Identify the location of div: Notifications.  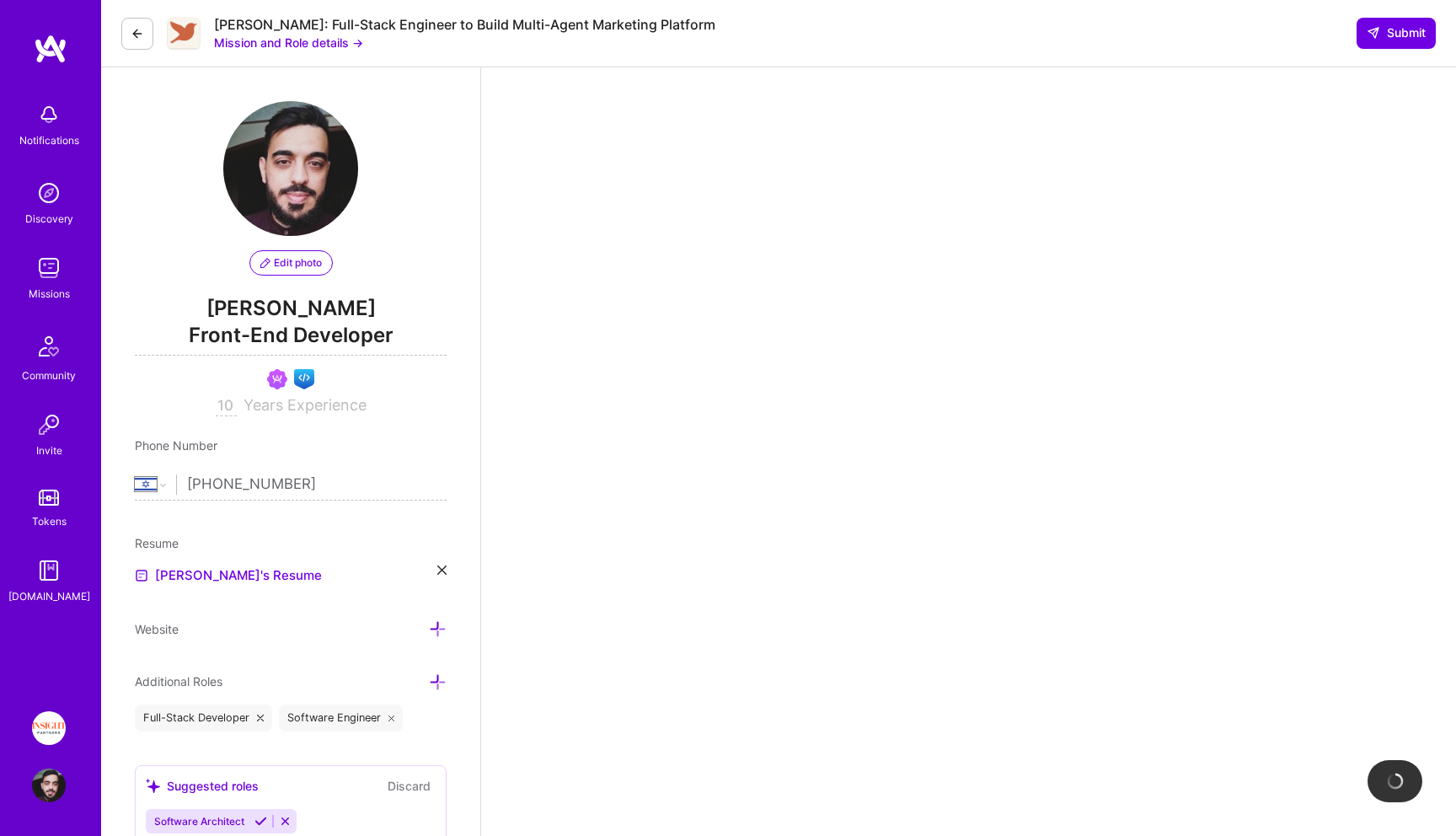
(49, 140).